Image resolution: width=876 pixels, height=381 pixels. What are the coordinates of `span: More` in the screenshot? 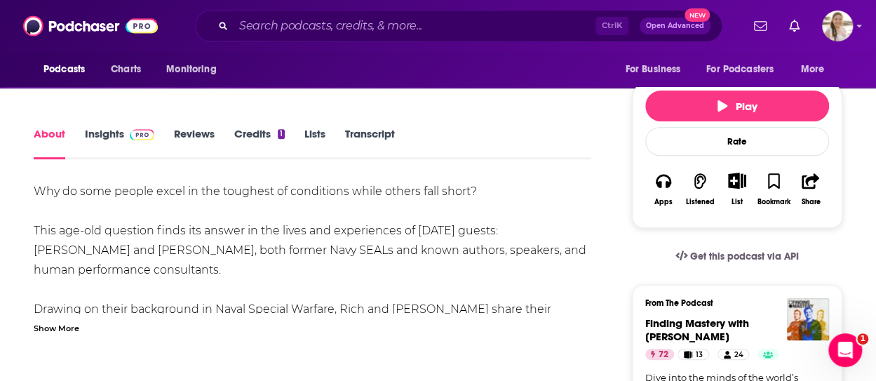 It's located at (813, 69).